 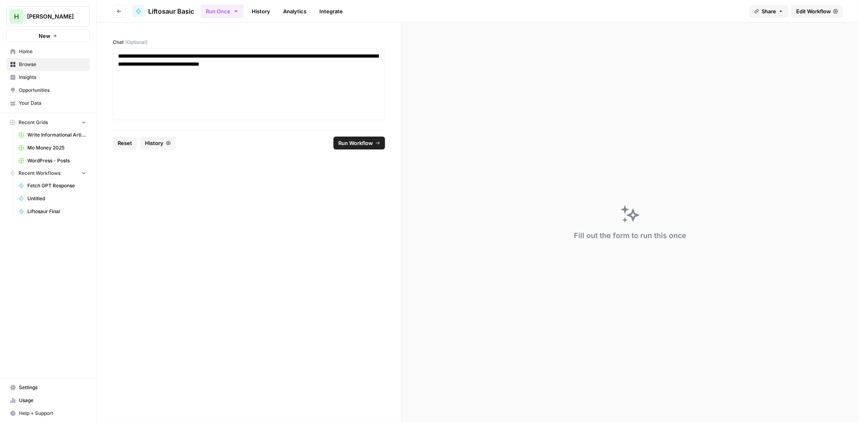 What do you see at coordinates (52, 64) in the screenshot?
I see `span: Browse` at bounding box center [52, 64].